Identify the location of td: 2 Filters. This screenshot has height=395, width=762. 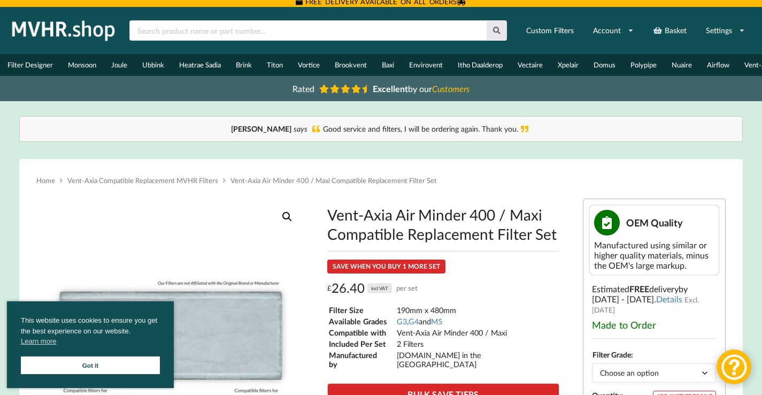
(477, 343).